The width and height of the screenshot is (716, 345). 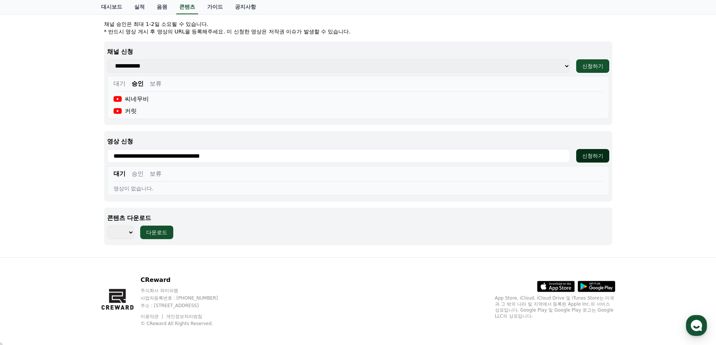 I want to click on span: 대화, so click(x=73, y=253).